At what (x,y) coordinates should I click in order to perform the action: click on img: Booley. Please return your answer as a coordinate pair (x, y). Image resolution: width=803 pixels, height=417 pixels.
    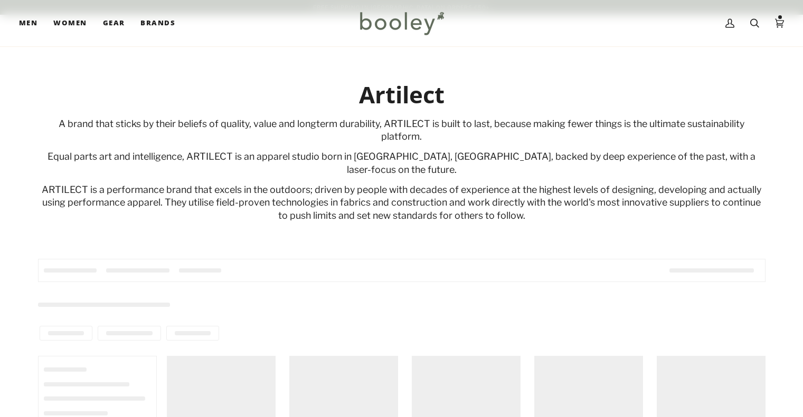
    Looking at the image, I should click on (401, 23).